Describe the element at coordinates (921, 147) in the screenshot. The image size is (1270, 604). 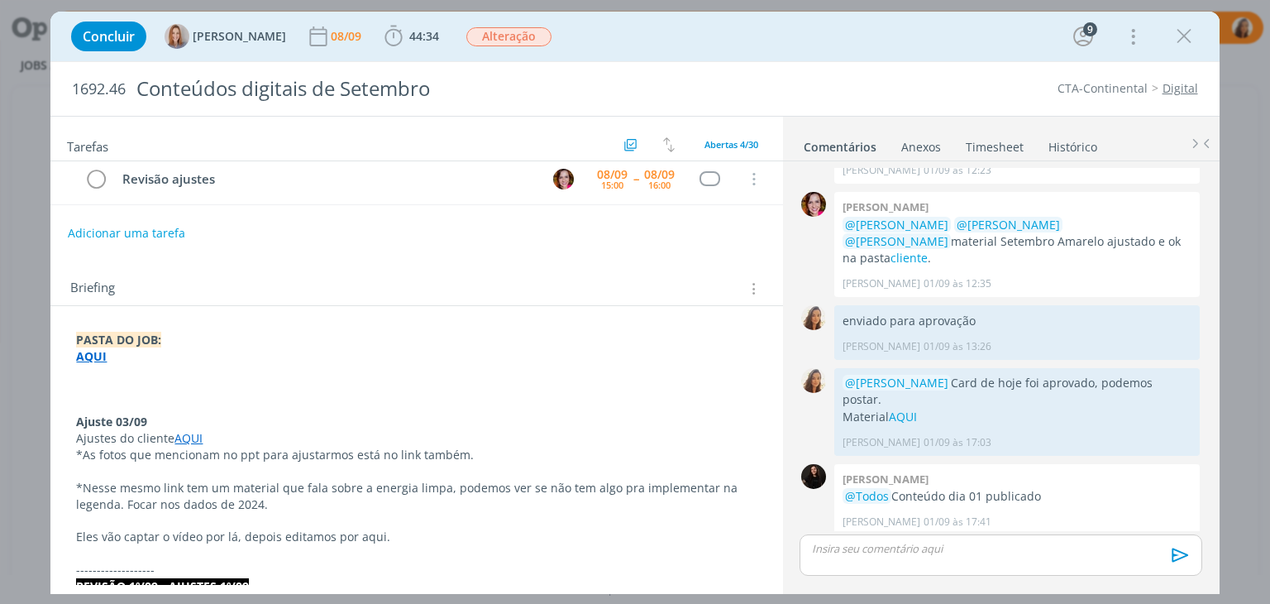
I see `div: Anexos` at that location.